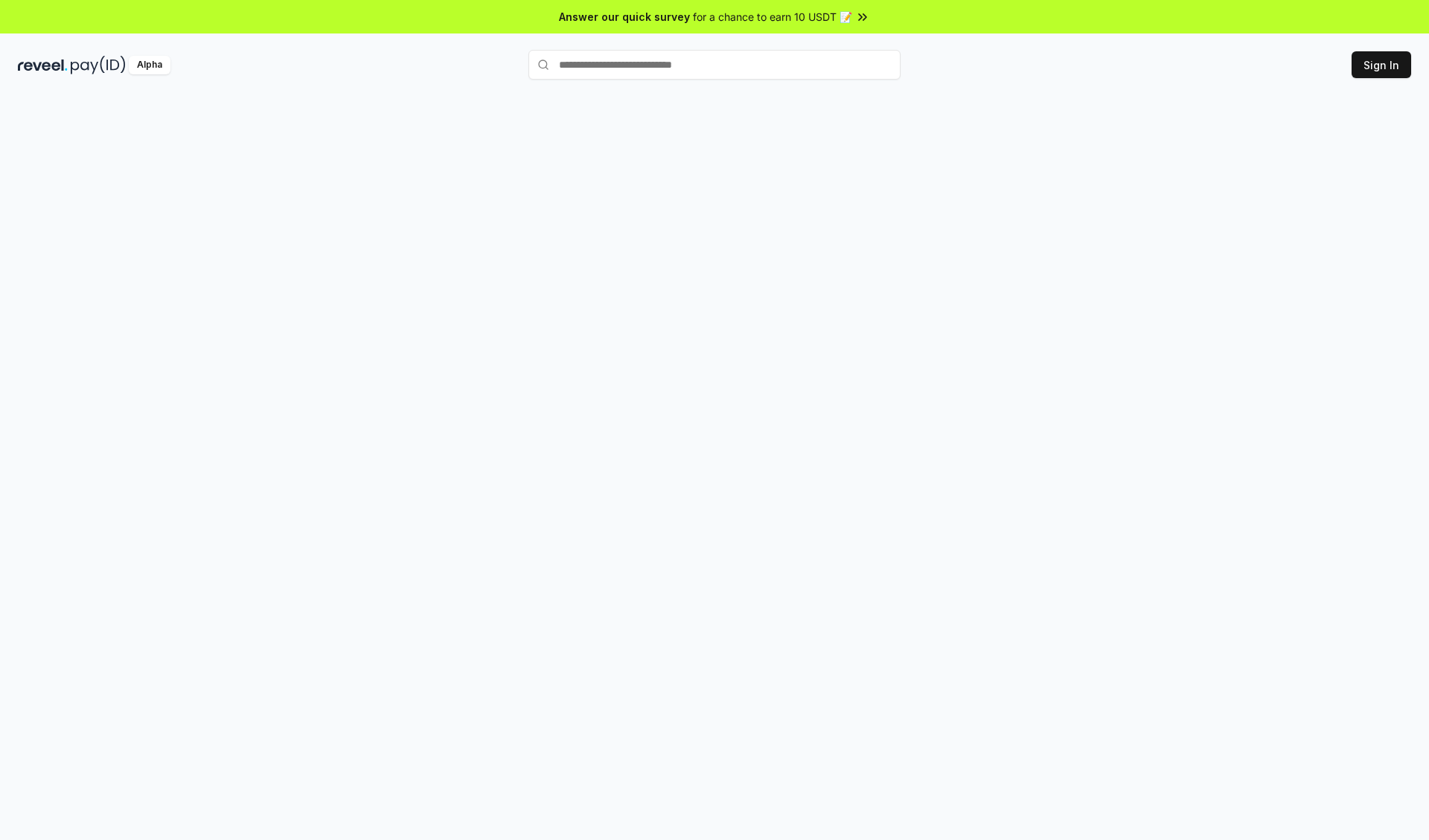 This screenshot has height=840, width=1429. I want to click on button: Sign In, so click(1382, 65).